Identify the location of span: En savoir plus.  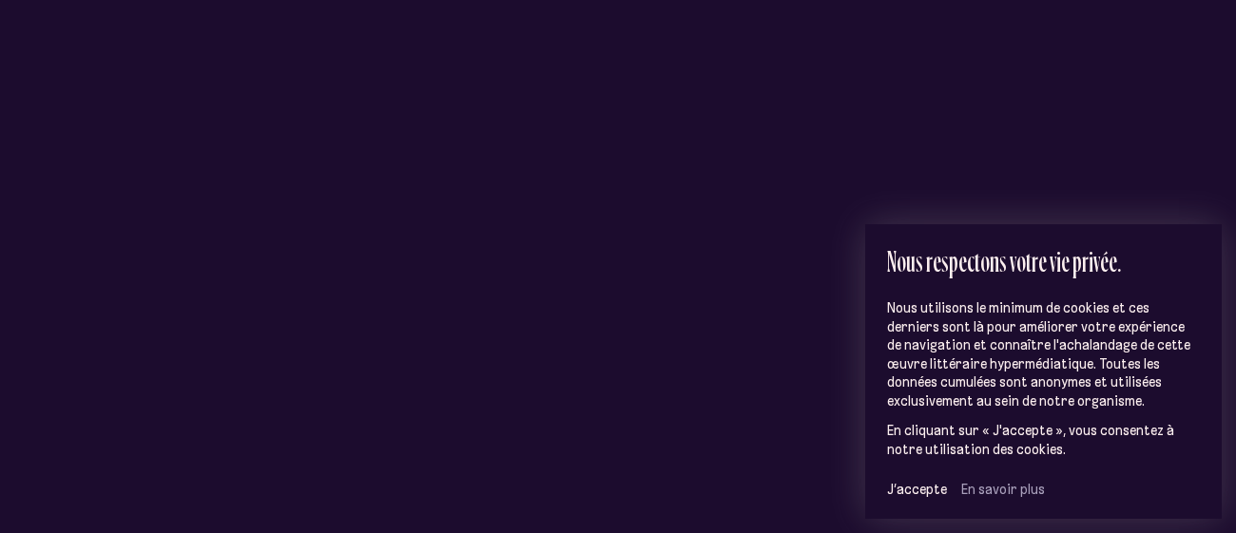
(1003, 490).